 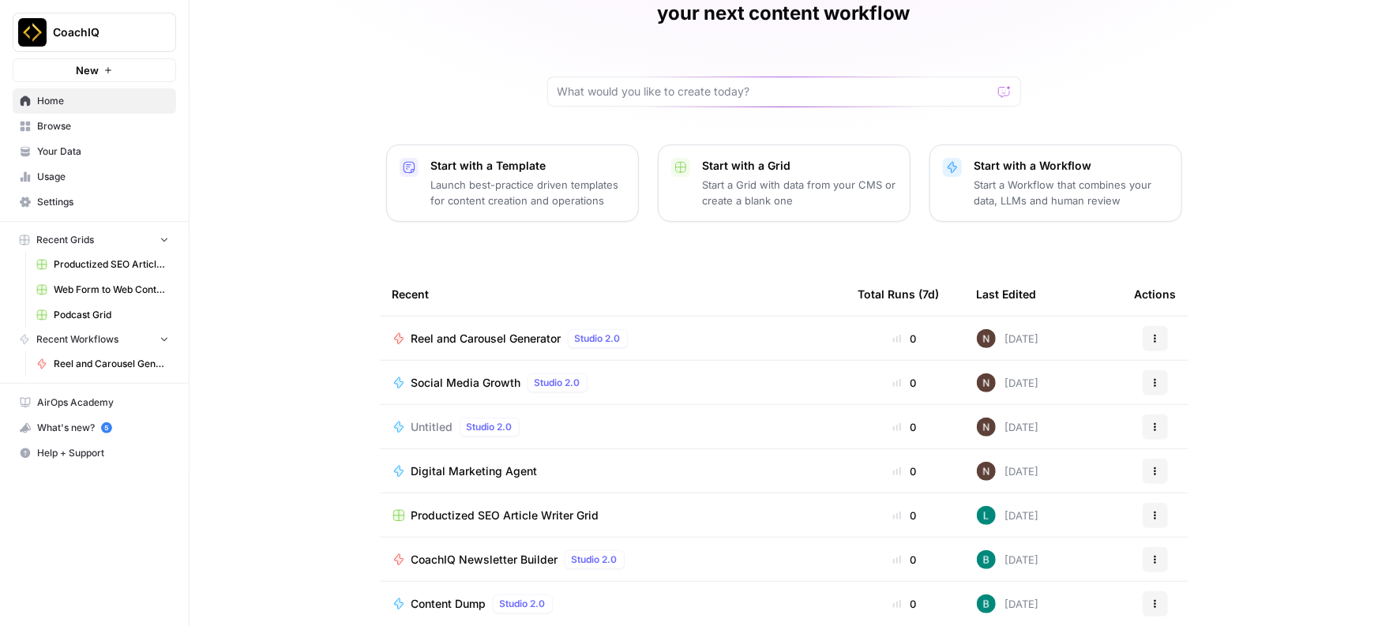 I want to click on a: Web Form to Web Content Grid, so click(x=103, y=290).